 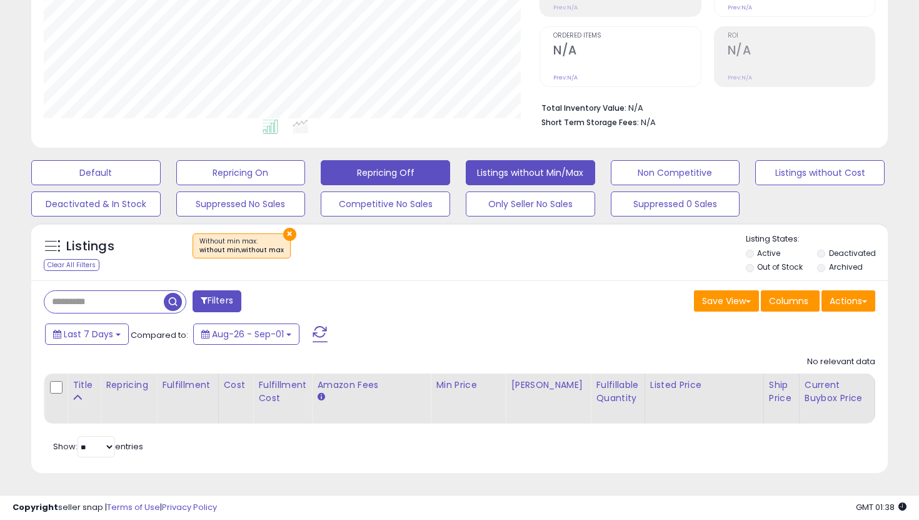 What do you see at coordinates (704, 385) in the screenshot?
I see `div: Listed Price` at bounding box center [704, 385].